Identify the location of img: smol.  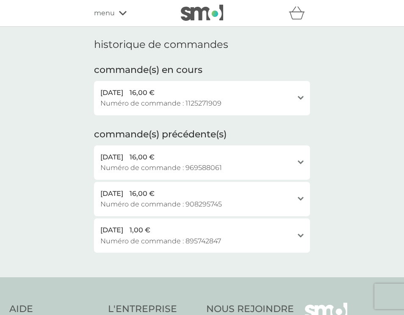
(202, 13).